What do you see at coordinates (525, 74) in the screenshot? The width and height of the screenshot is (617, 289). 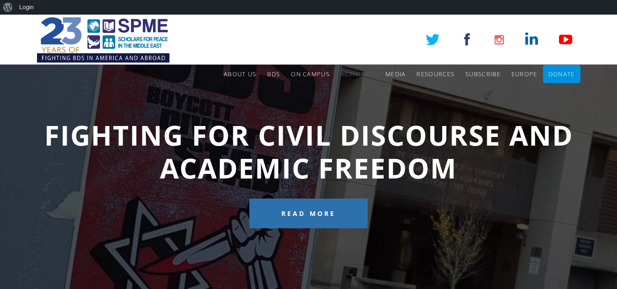 I see `a: Europe` at bounding box center [525, 74].